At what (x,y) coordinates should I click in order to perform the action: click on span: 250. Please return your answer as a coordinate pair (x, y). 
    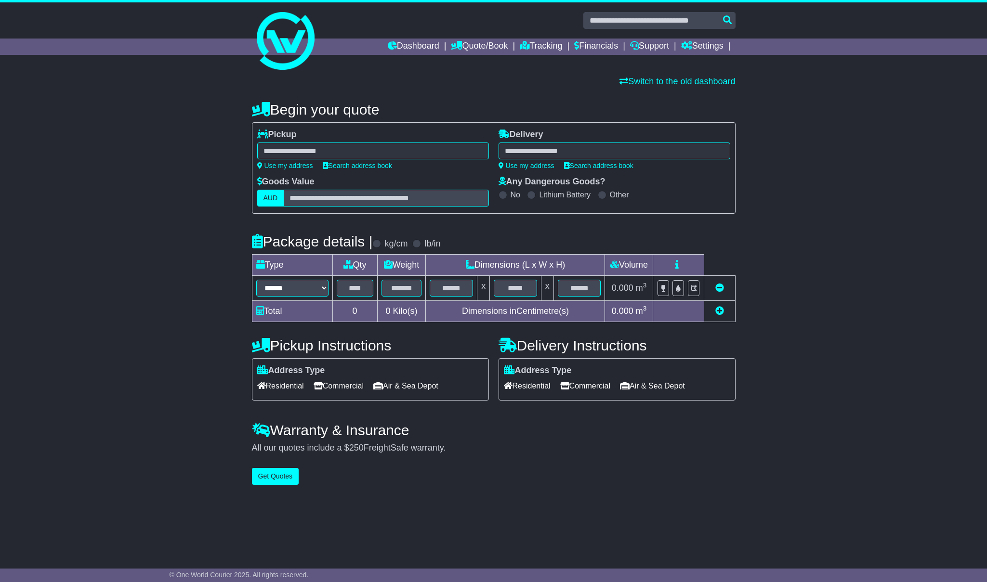
    Looking at the image, I should click on (356, 448).